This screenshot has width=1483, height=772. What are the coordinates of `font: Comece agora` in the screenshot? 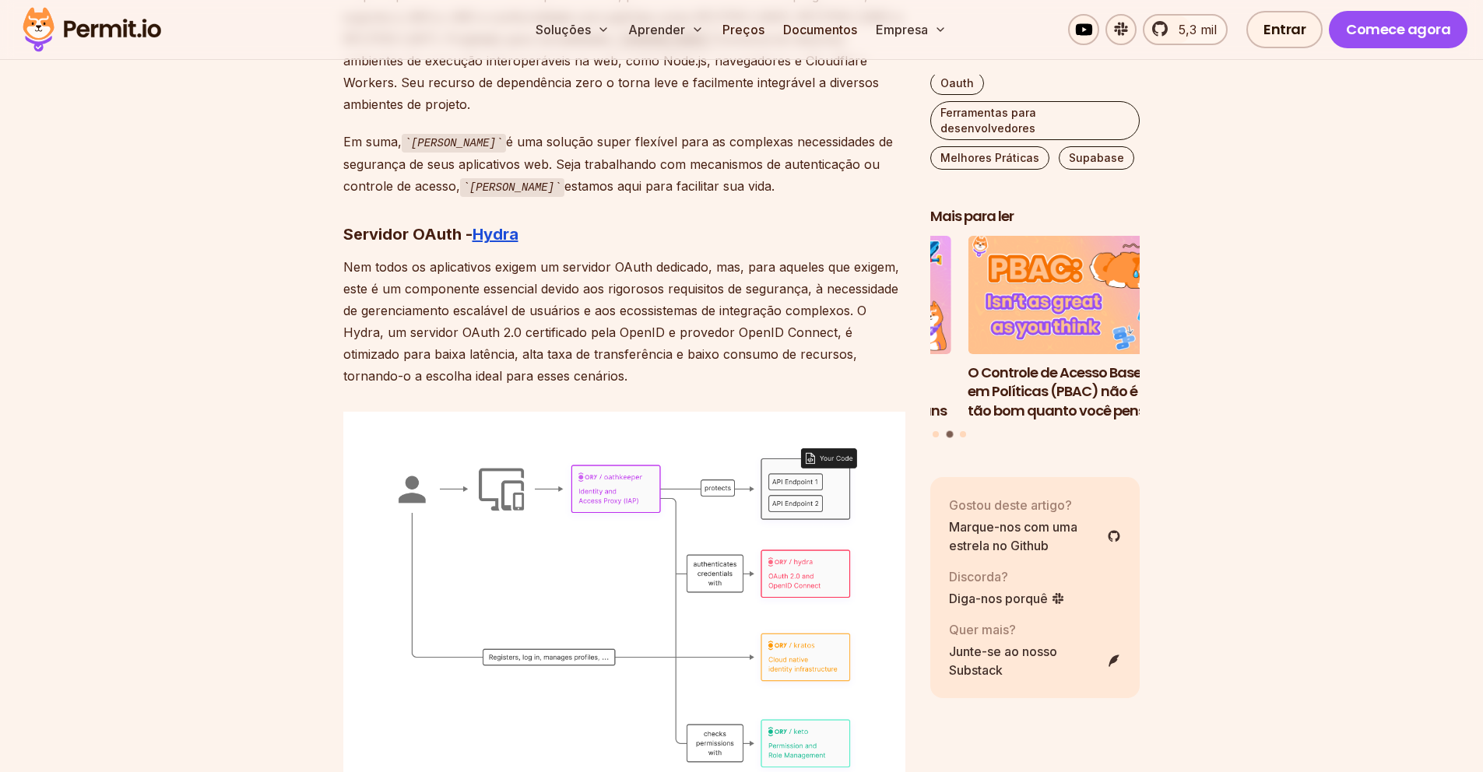 It's located at (1398, 29).